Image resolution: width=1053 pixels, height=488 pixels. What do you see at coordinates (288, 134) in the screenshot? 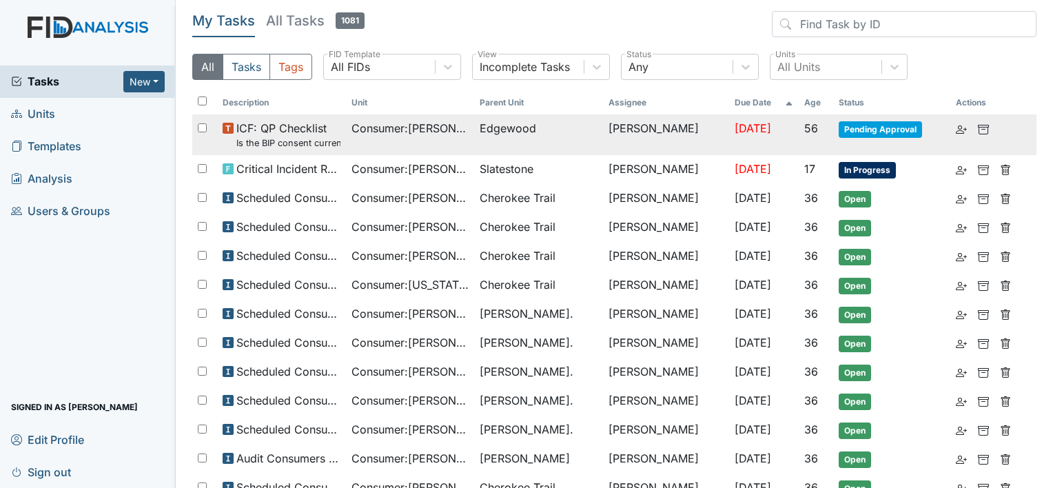
I see `span: ICF: QP Checklist Is the BIP consent current? (document the date, BIP number in the comment section)` at bounding box center [288, 134].